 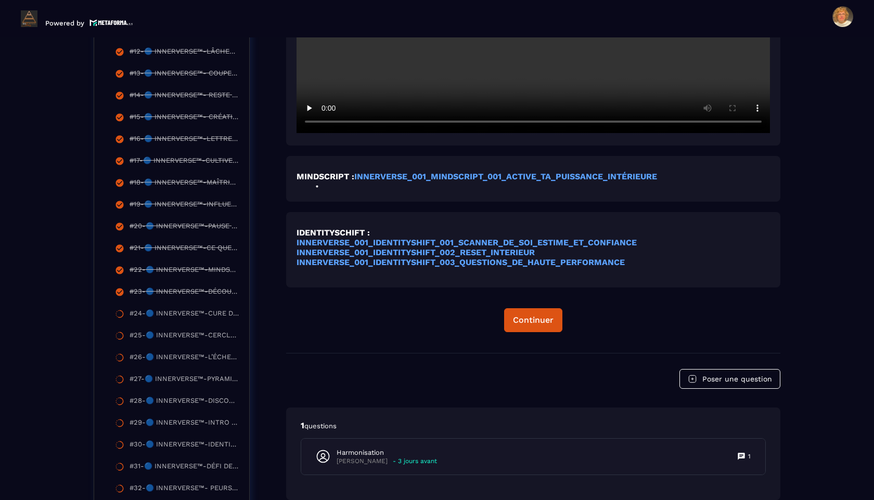 I want to click on button: Poser une question, so click(x=730, y=379).